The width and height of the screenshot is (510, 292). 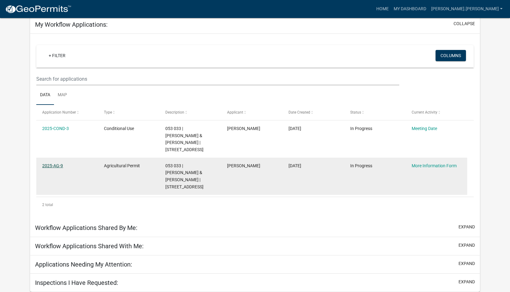 I want to click on span: 08/01/2025, so click(x=295, y=128).